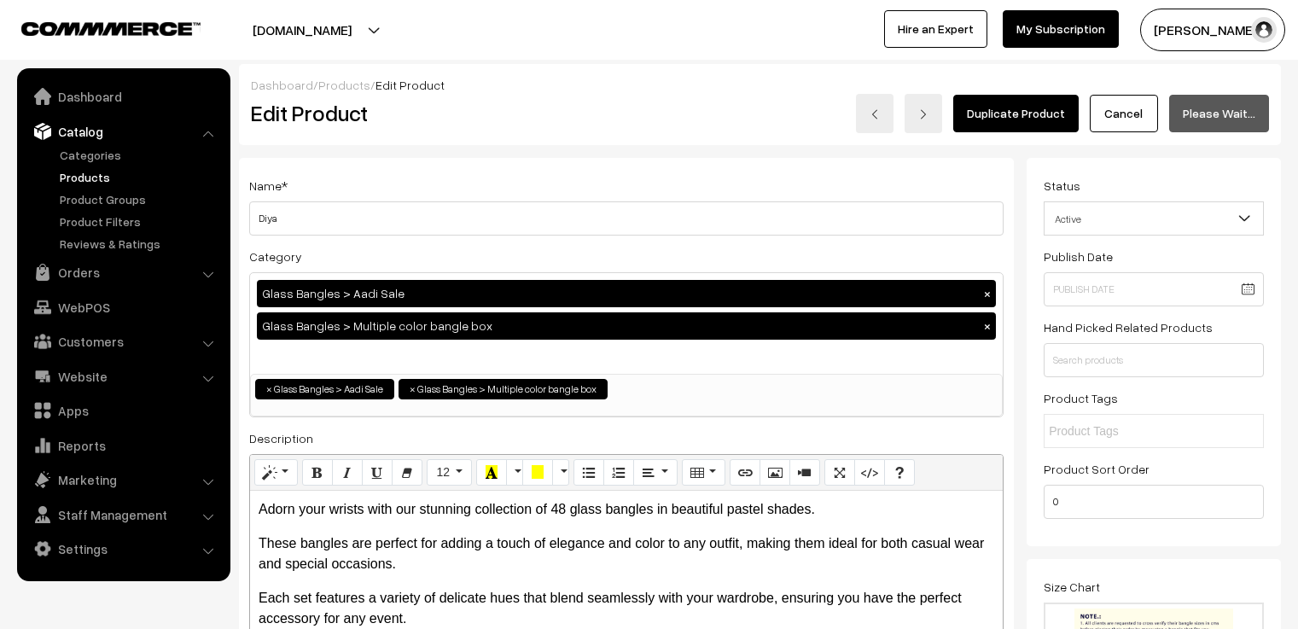 Image resolution: width=1298 pixels, height=629 pixels. I want to click on button: Paragraph, so click(654, 473).